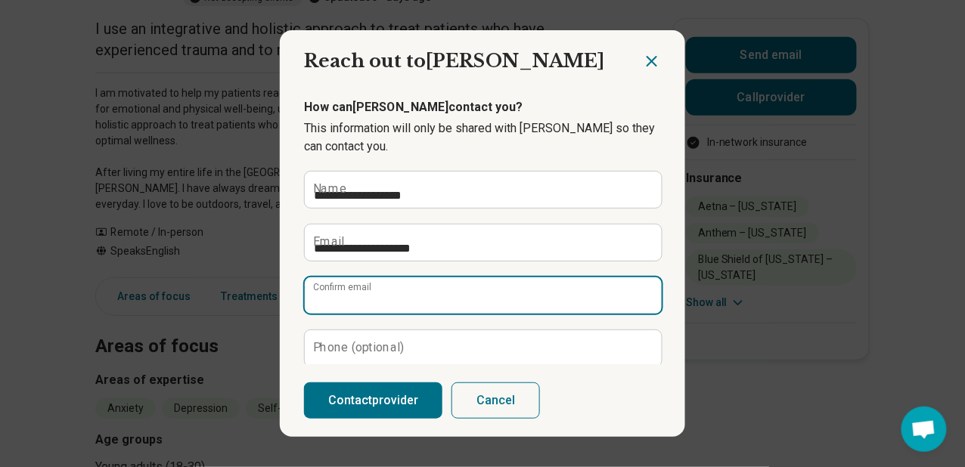  I want to click on a: Open chat, so click(924, 430).